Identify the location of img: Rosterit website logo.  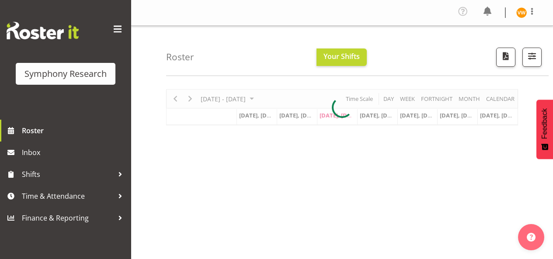
(42, 31).